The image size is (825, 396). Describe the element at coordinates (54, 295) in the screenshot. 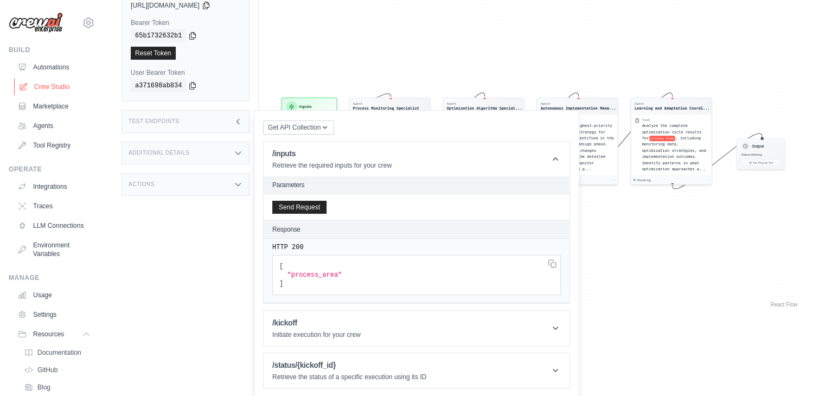

I see `a: Usage` at that location.